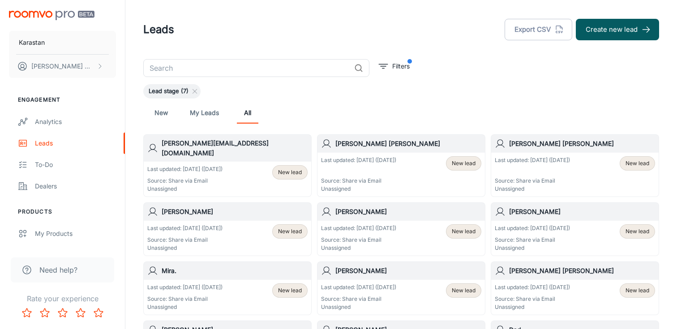 The image size is (677, 329). What do you see at coordinates (75, 143) in the screenshot?
I see `div: Leads` at bounding box center [75, 143].